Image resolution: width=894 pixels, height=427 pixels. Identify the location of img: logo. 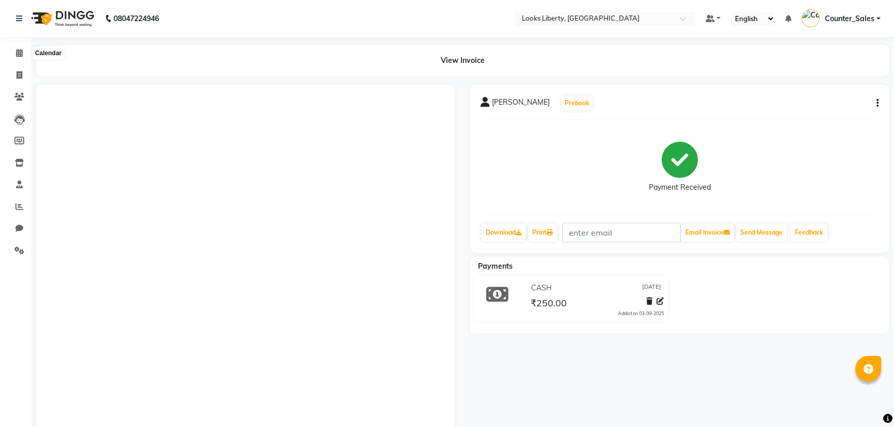
(61, 19).